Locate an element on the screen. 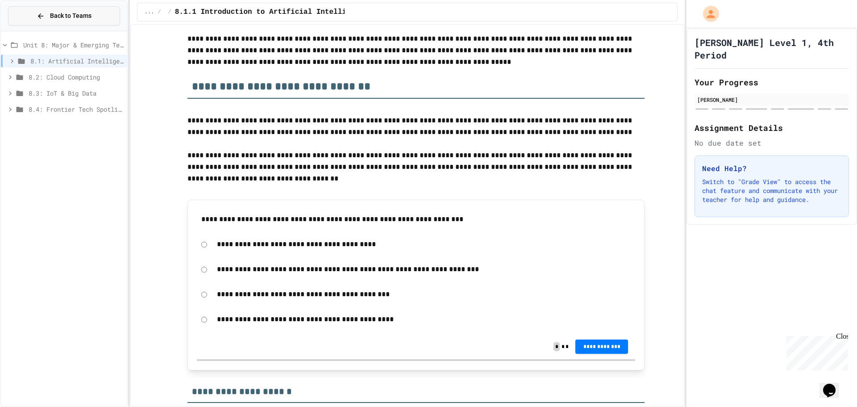 This screenshot has width=857, height=407. h3: Need Help? is located at coordinates (772, 168).